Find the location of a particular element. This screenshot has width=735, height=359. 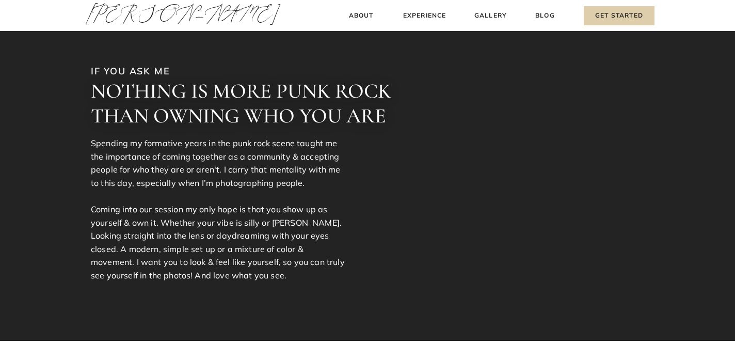

a: Get Started is located at coordinates (619, 15).